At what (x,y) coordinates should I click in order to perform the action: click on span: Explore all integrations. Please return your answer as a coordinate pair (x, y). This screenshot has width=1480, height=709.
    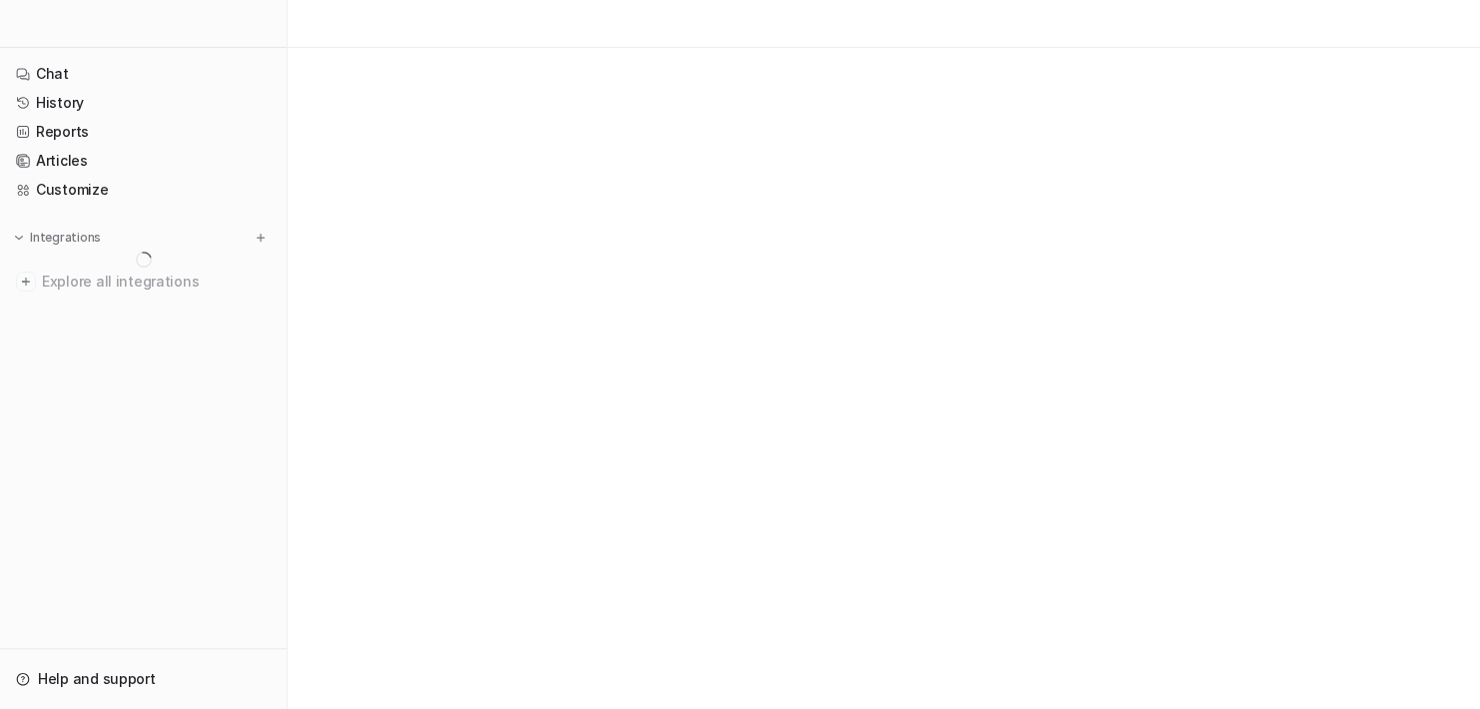
    Looking at the image, I should click on (156, 282).